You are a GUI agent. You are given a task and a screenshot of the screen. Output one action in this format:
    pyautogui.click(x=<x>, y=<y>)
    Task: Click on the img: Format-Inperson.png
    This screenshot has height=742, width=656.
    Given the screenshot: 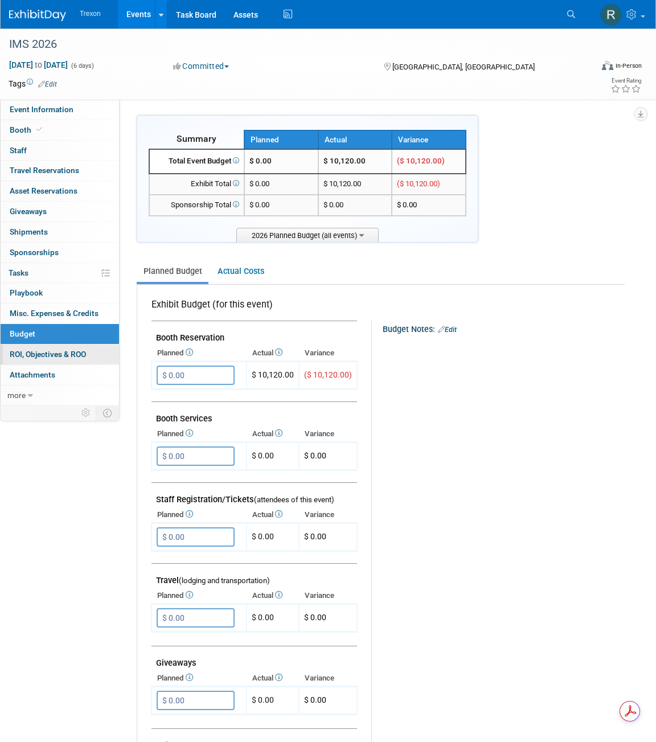 What is the action you would take?
    pyautogui.click(x=607, y=65)
    